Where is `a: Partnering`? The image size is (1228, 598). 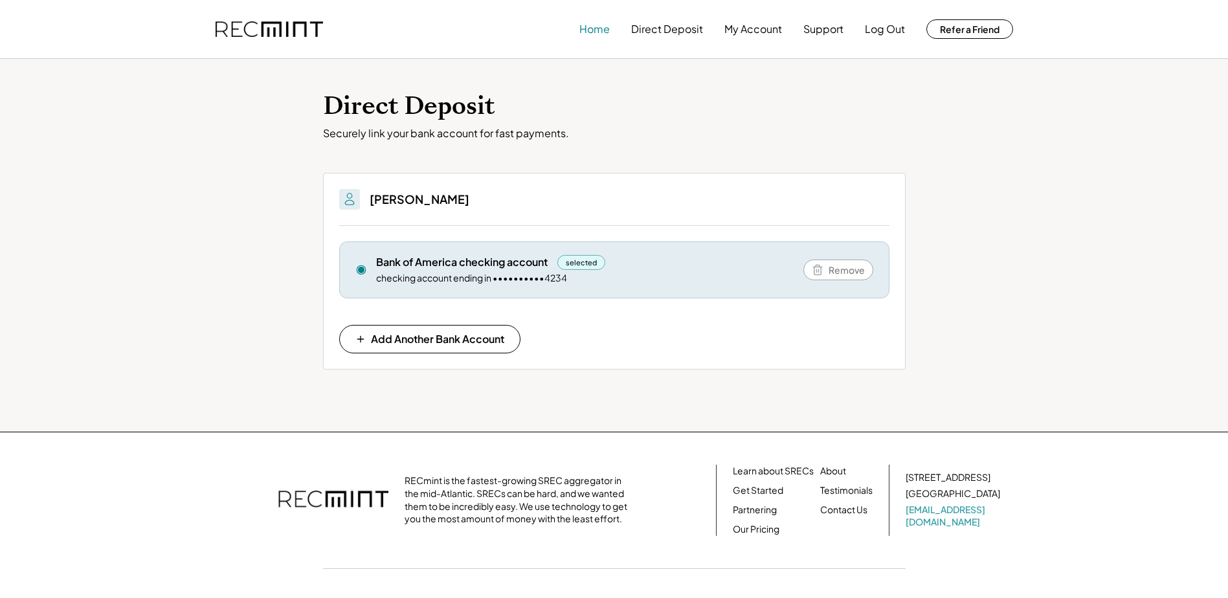 a: Partnering is located at coordinates (755, 510).